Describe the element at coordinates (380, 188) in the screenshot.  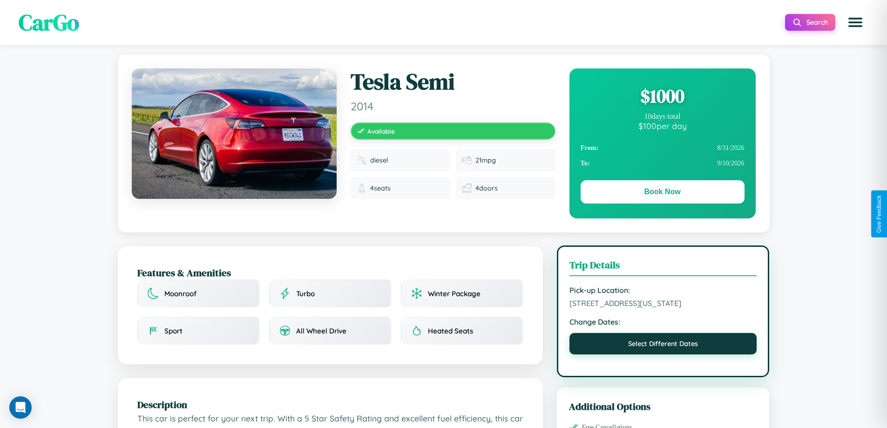
I see `span: 4 seats` at that location.